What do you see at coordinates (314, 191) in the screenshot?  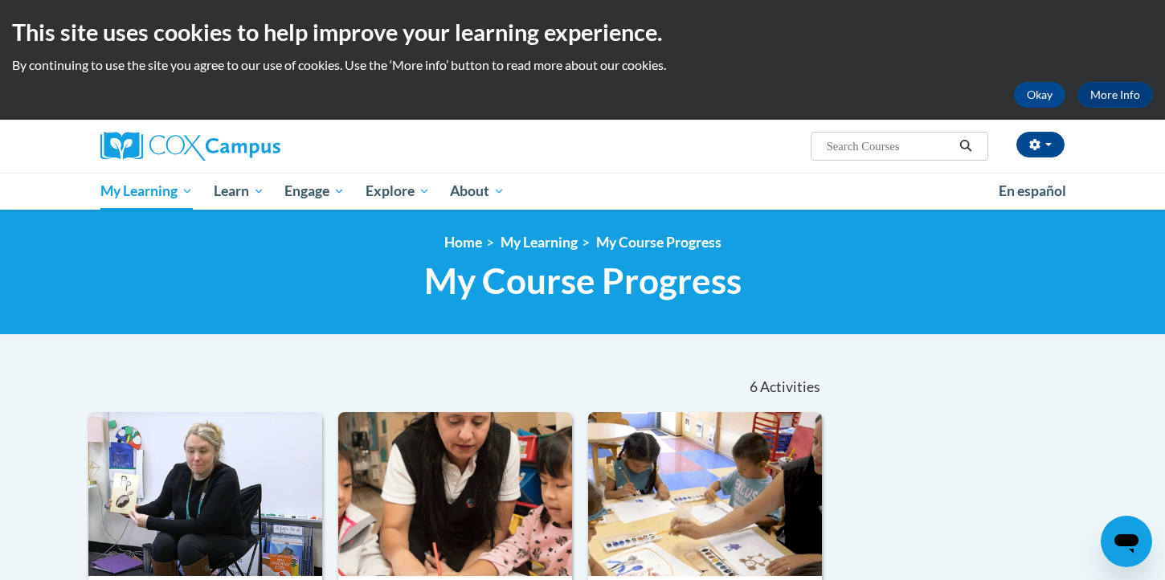 I see `a: Engage` at bounding box center [314, 191].